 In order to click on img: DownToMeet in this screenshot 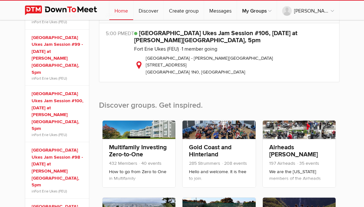, I will do `click(66, 10)`.